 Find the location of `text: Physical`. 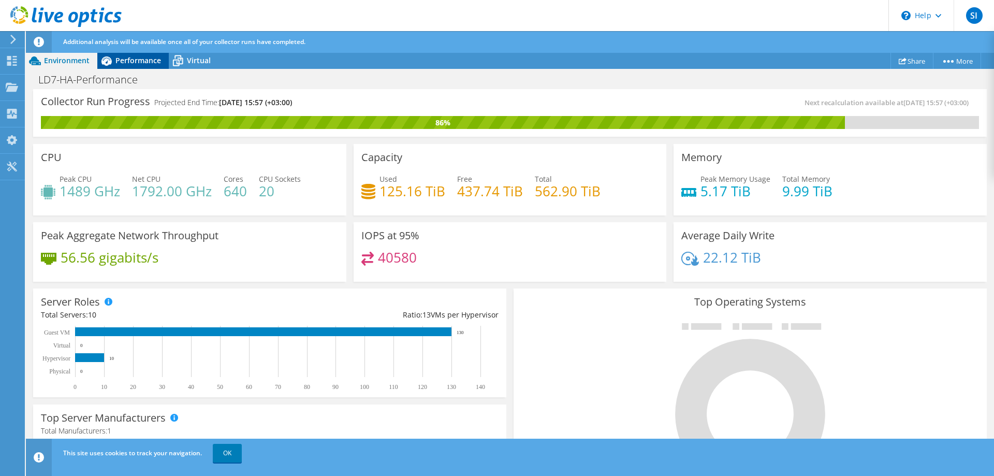

text: Physical is located at coordinates (60, 371).